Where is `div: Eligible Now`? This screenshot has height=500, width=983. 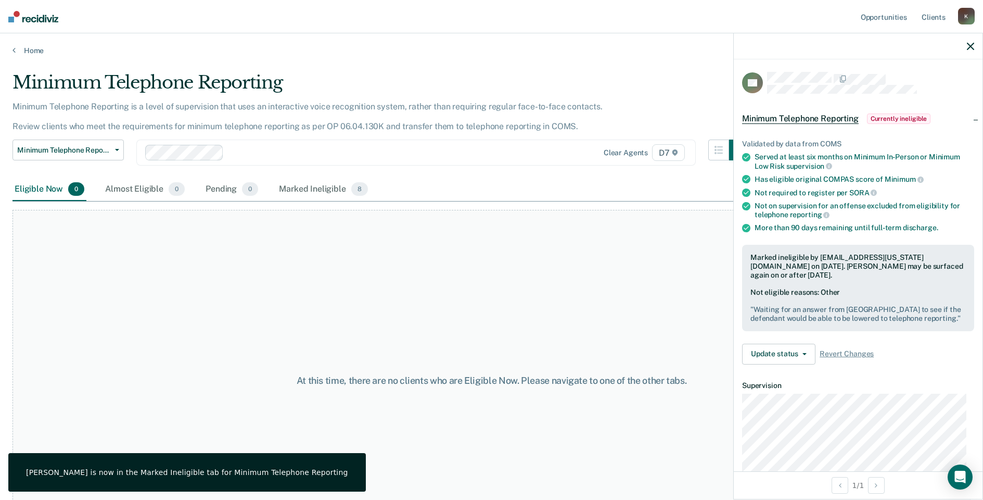
div: Eligible Now is located at coordinates (49, 189).